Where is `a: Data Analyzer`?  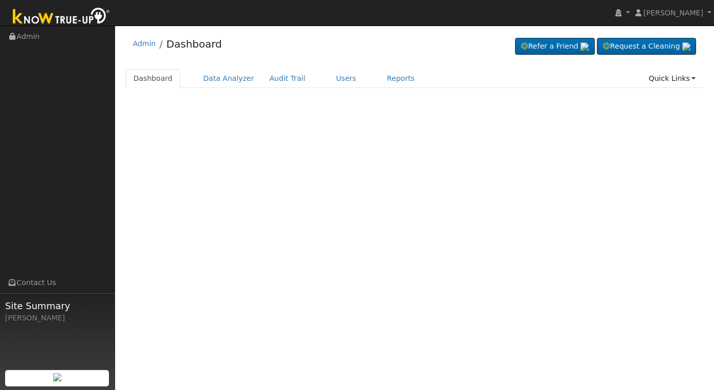
a: Data Analyzer is located at coordinates (229, 78).